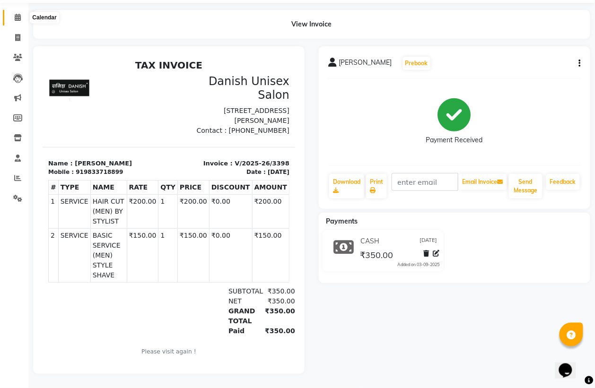 The width and height of the screenshot is (595, 388). Describe the element at coordinates (198, 261) in the screenshot. I see `div: GRAND TOTAL` at that location.